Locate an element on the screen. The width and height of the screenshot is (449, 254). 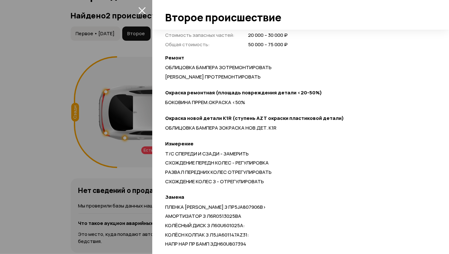
span: СХОЖДЕНИЕ ПЕРЕДН КОЛЕС - РЕГУЛИРОВКА is located at coordinates (217, 162).